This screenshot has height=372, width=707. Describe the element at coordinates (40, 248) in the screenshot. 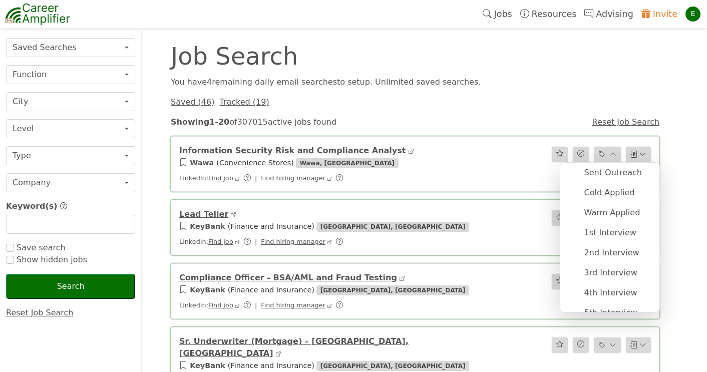

I see `span: Save search` at that location.